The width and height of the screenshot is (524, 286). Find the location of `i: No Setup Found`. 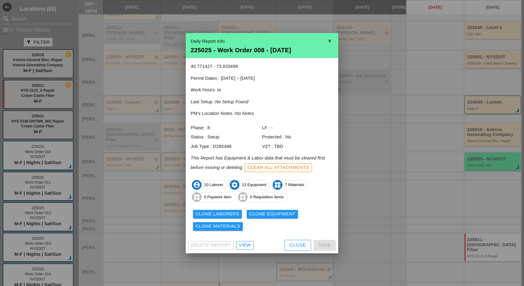

i: No Setup Found is located at coordinates (232, 101).